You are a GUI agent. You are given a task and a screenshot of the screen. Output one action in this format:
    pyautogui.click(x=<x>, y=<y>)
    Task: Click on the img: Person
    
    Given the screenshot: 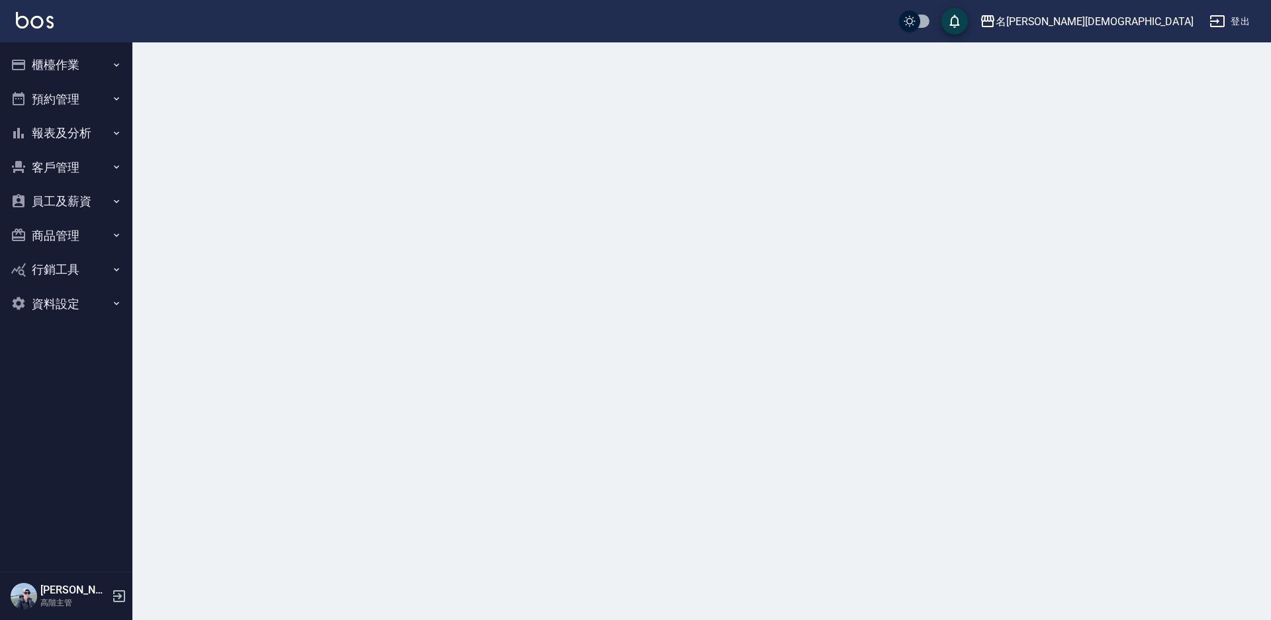 What is the action you would take?
    pyautogui.click(x=24, y=596)
    